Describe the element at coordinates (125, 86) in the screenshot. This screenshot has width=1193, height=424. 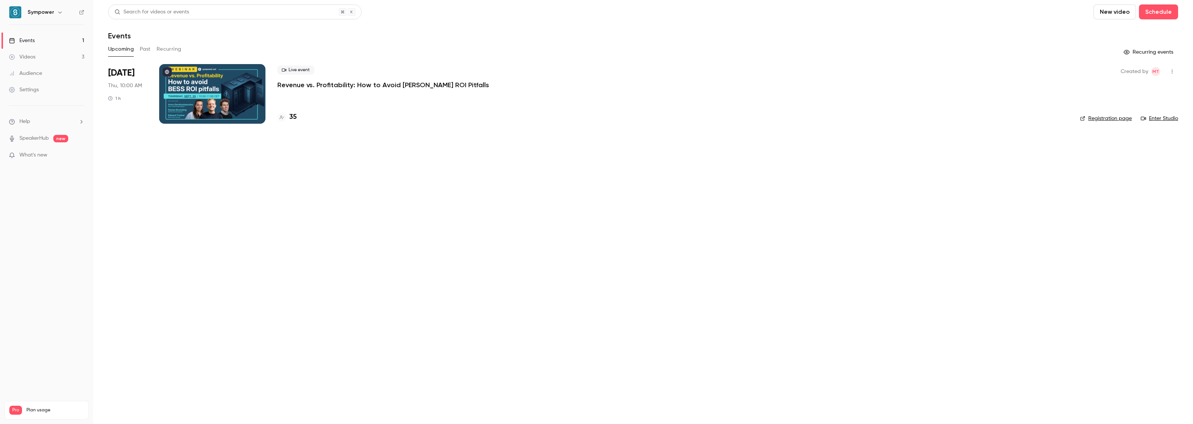
I see `span: Thu, 10:00 AM` at that location.